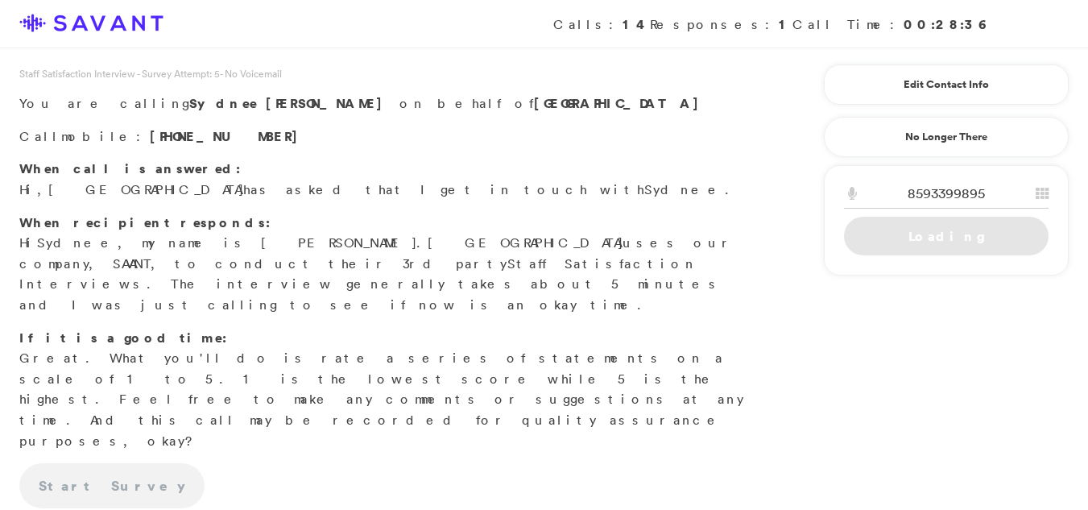  I want to click on p: Call :, so click(391, 137).